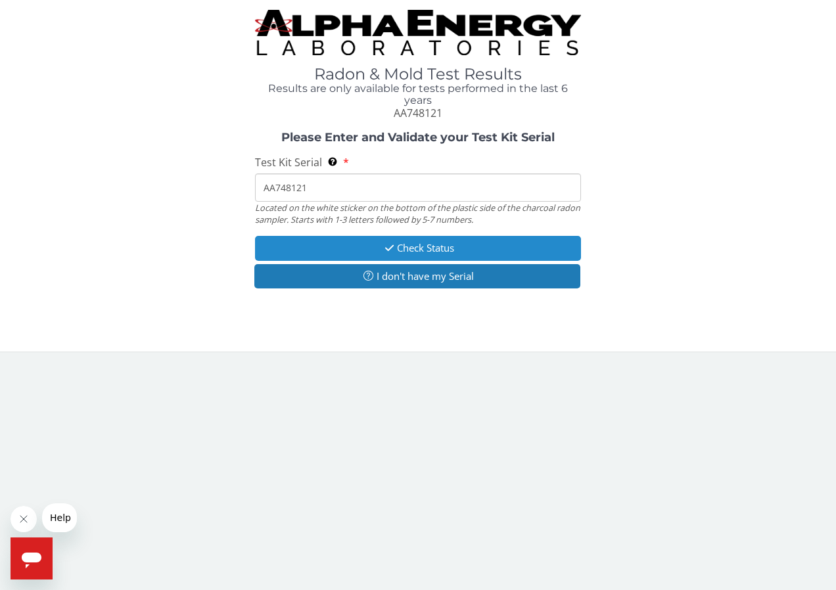  What do you see at coordinates (418, 137) in the screenshot?
I see `strong: Please Enter and Validate your Test Kit Serial` at bounding box center [418, 137].